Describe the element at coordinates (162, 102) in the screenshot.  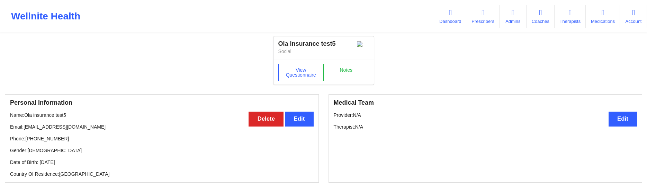
I see `h3: Personal Information` at that location.